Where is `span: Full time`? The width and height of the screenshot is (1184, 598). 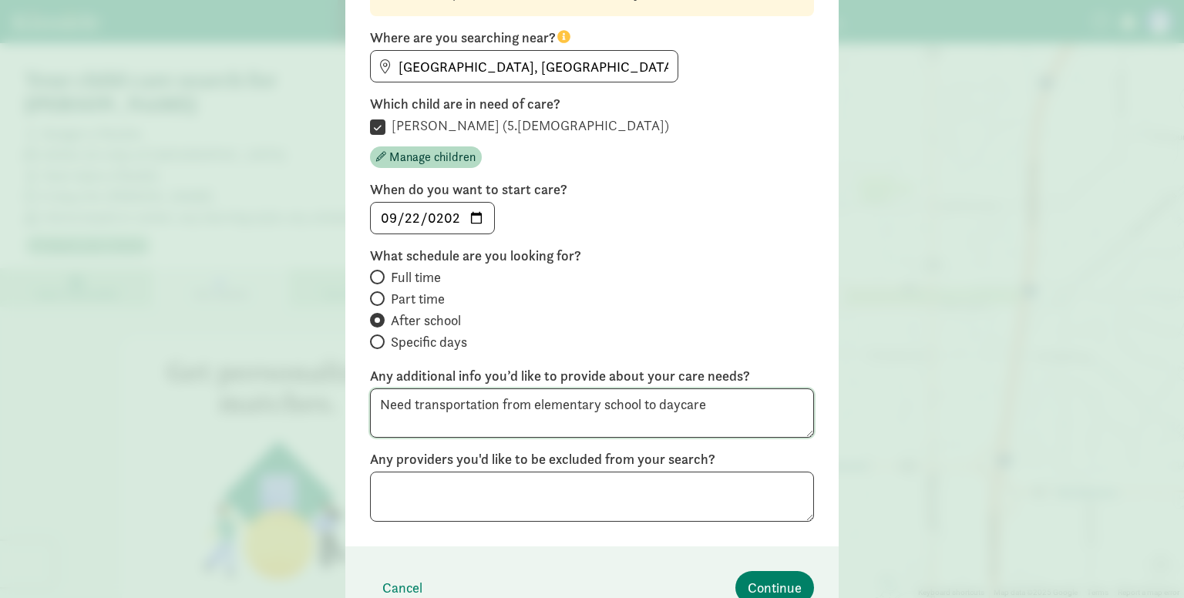
span: Full time is located at coordinates (416, 278).